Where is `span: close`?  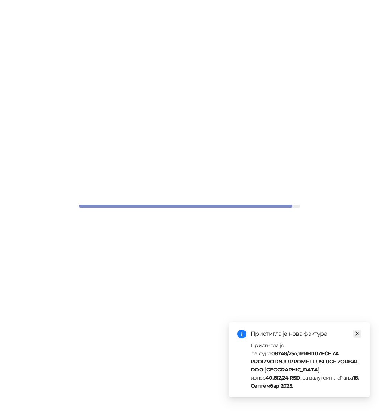 span: close is located at coordinates (357, 334).